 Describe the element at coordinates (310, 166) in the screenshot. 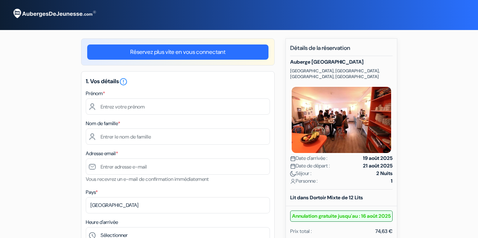

I see `span: Date de départ :` at that location.